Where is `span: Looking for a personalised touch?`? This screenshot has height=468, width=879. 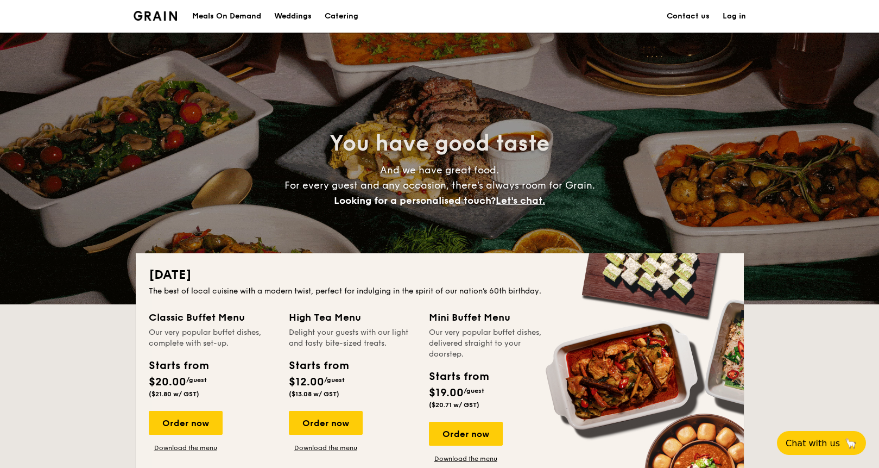
span: Looking for a personalised touch? is located at coordinates (415, 200).